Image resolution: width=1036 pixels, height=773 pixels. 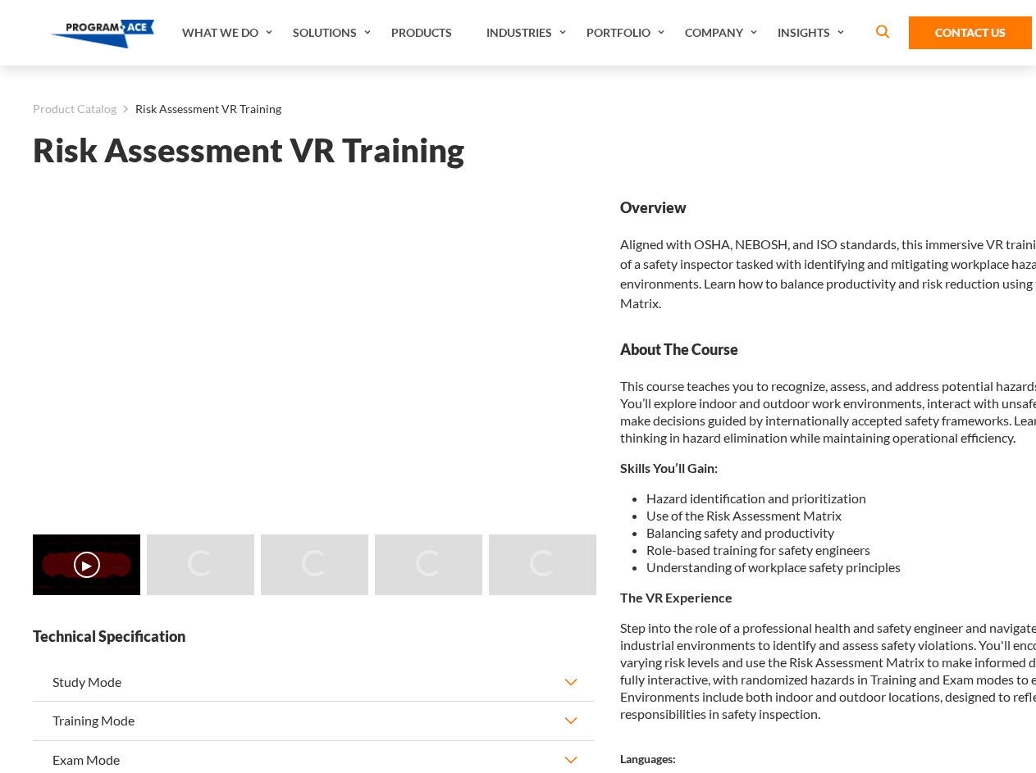 What do you see at coordinates (970, 33) in the screenshot?
I see `a: Contact Us` at bounding box center [970, 33].